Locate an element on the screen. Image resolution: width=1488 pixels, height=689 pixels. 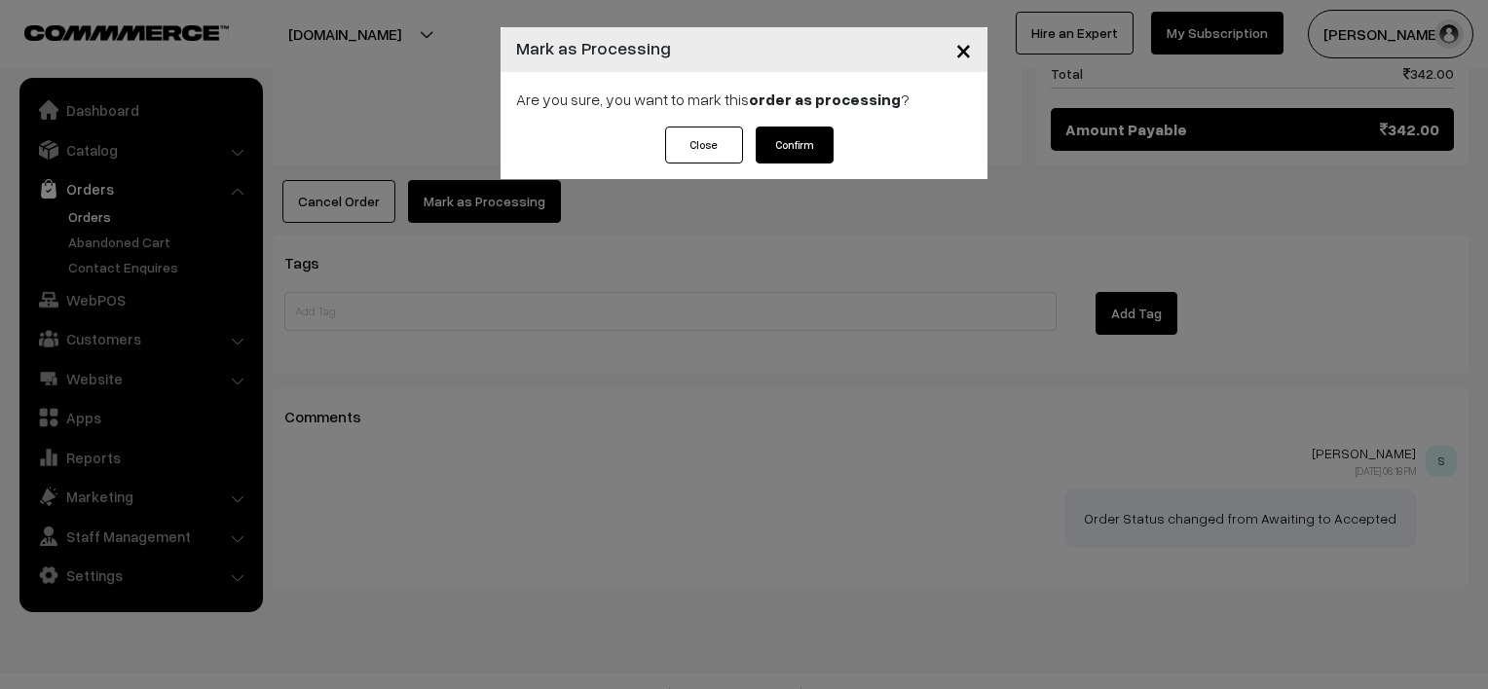
div: Are you sure, you want to mark this ? is located at coordinates (744, 99).